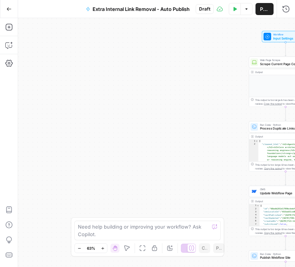 This screenshot has width=295, height=267. I want to click on span: Toggle code folding, rows 1 through 3, so click(257, 141).